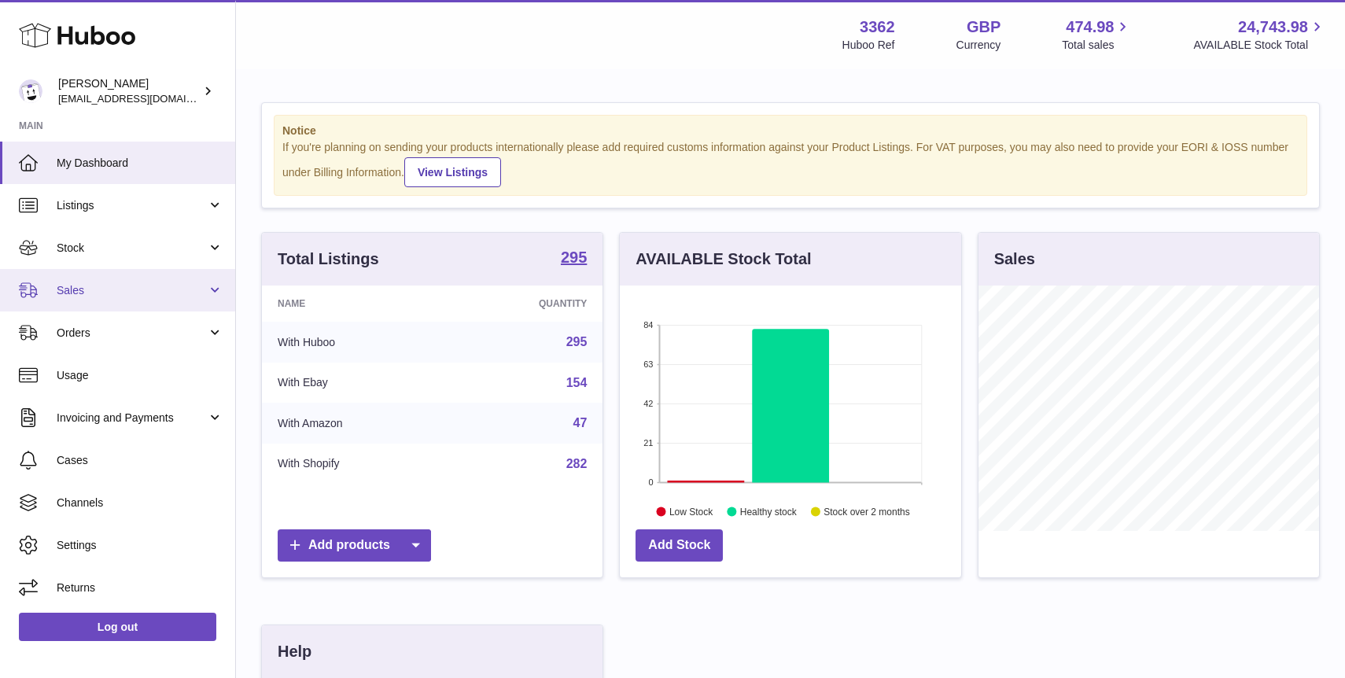 This screenshot has height=678, width=1345. Describe the element at coordinates (978, 45) in the screenshot. I see `div: Currency` at that location.